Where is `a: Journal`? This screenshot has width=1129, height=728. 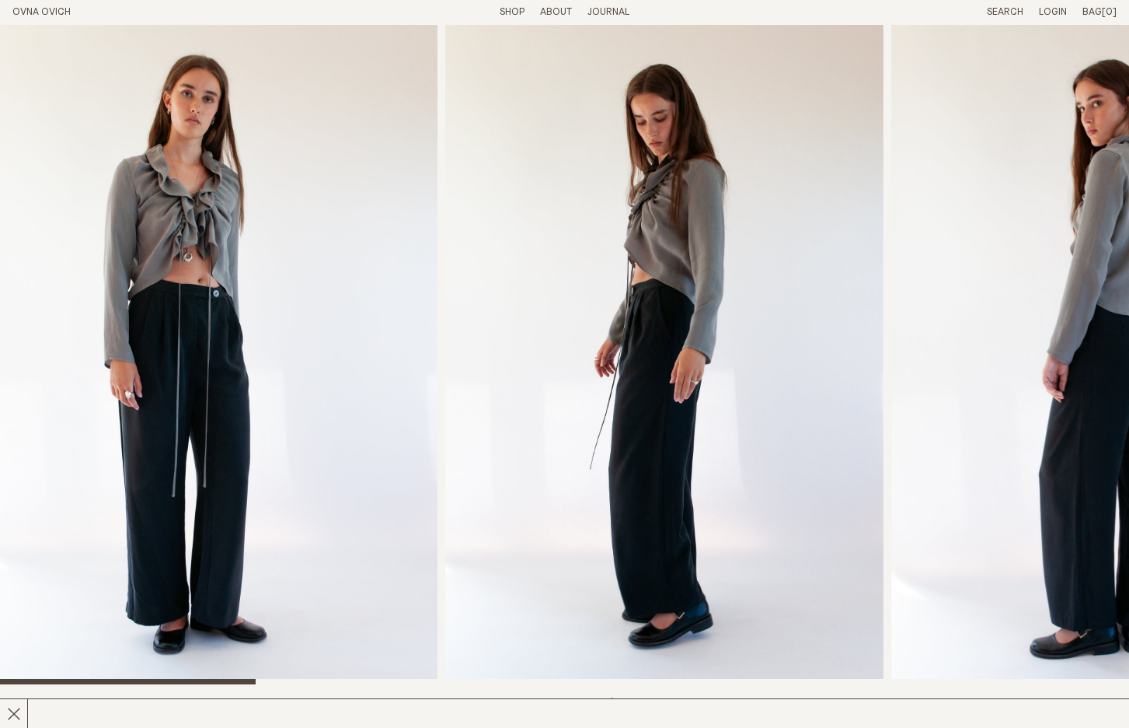
a: Journal is located at coordinates (609, 12).